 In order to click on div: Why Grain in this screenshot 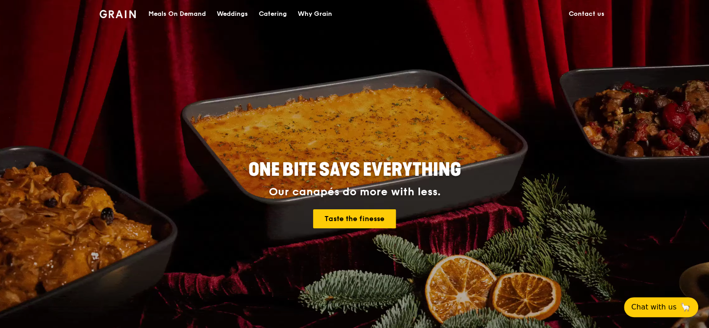, I will do `click(315, 14)`.